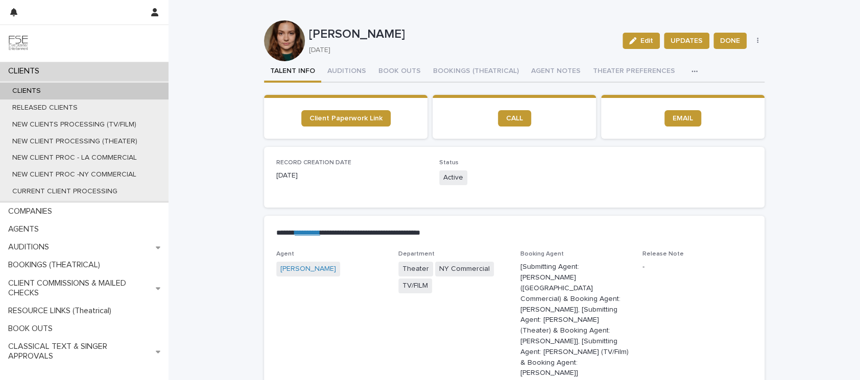 This screenshot has height=380, width=860. Describe the element at coordinates (646, 41) in the screenshot. I see `span: Edit` at that location.